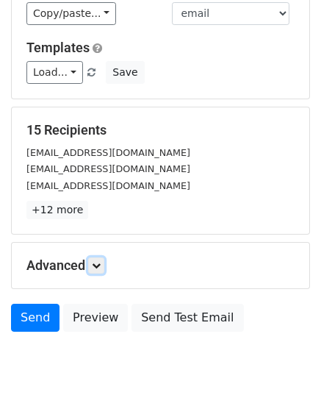 The image size is (321, 395). I want to click on a: Send, so click(35, 318).